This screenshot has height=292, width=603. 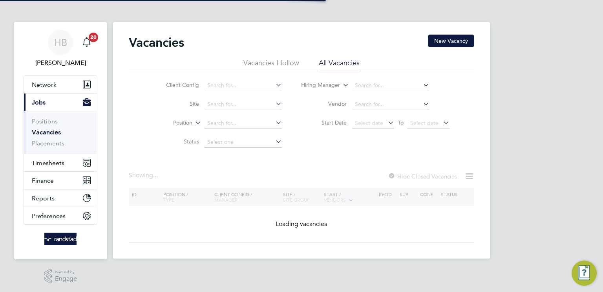 I want to click on h2: Vacancies, so click(x=156, y=42).